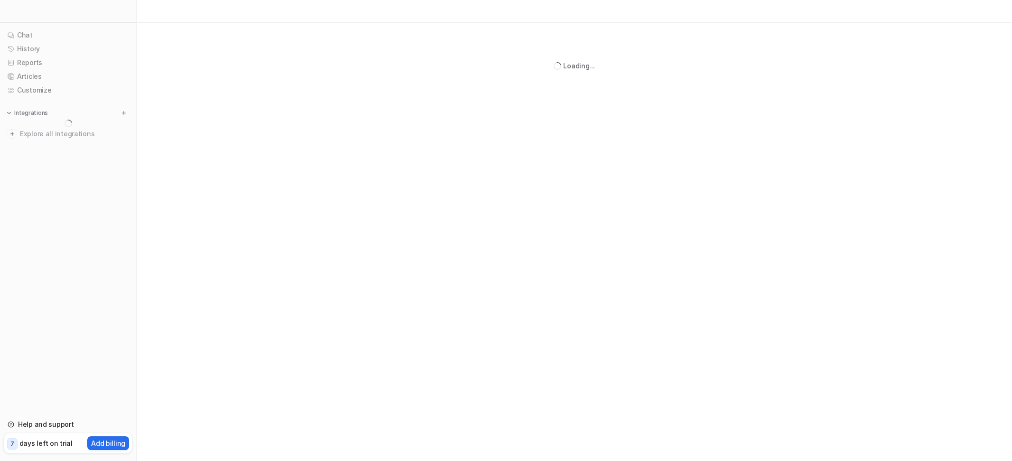 The width and height of the screenshot is (1012, 461). What do you see at coordinates (68, 90) in the screenshot?
I see `a: Customize` at bounding box center [68, 90].